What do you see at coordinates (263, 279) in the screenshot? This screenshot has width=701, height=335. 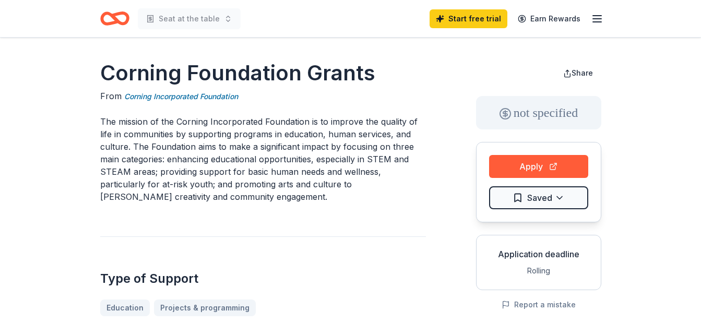 I see `h2: Type of Support` at bounding box center [263, 279].